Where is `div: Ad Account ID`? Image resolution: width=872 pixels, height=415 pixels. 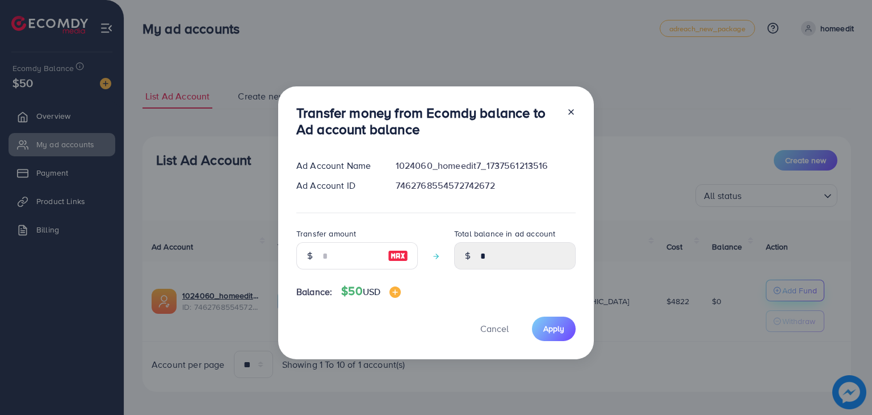 div: Ad Account ID is located at coordinates (337, 185).